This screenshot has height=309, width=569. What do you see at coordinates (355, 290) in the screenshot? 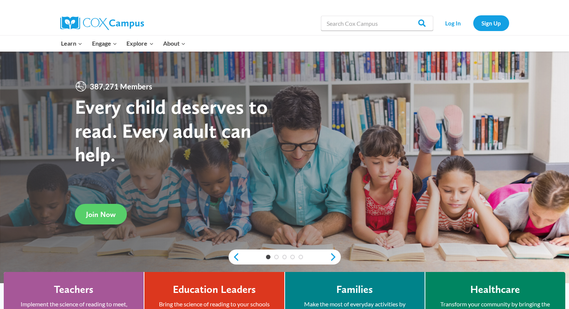
I see `h4: Families` at bounding box center [355, 290].